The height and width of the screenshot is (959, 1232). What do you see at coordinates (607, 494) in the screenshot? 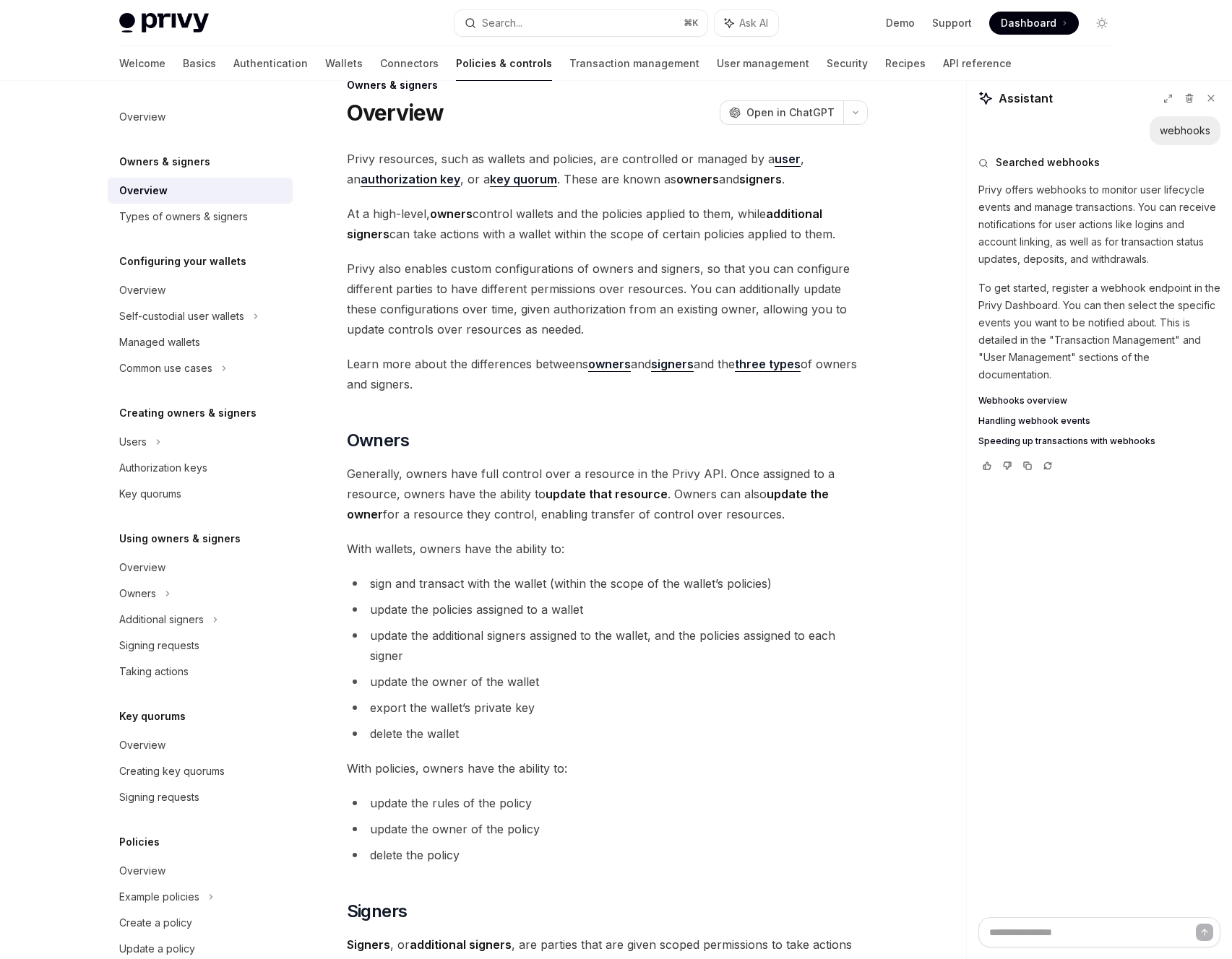
I see `strong: update that resource` at bounding box center [607, 494].